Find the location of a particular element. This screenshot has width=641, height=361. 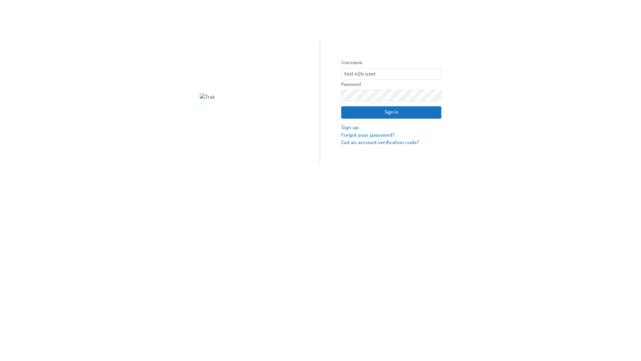

a: Got an account verification code? is located at coordinates (391, 142).